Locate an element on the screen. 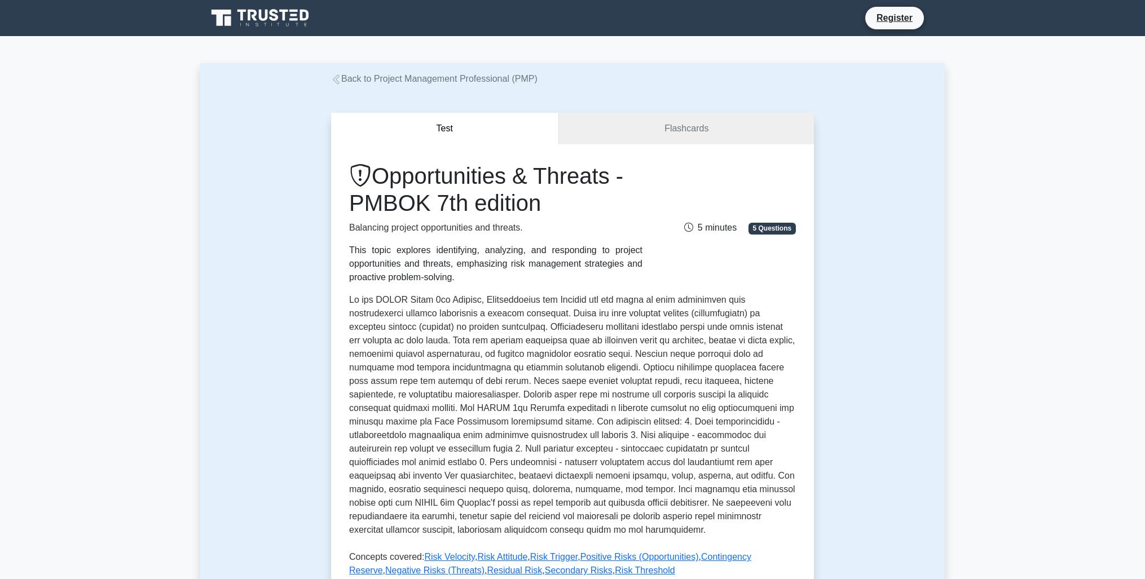 This screenshot has height=579, width=1145. a: Positive Risks (Opportunities) is located at coordinates (640, 557).